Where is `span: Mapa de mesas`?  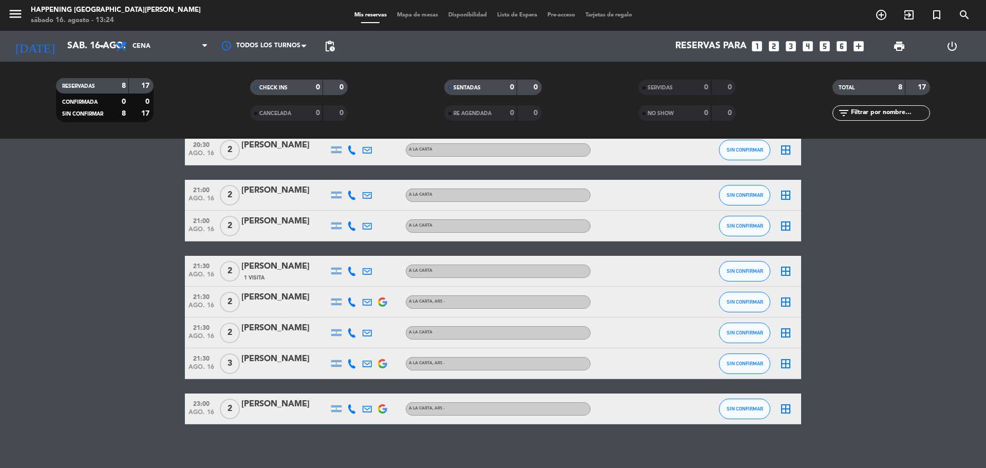 span: Mapa de mesas is located at coordinates (418, 15).